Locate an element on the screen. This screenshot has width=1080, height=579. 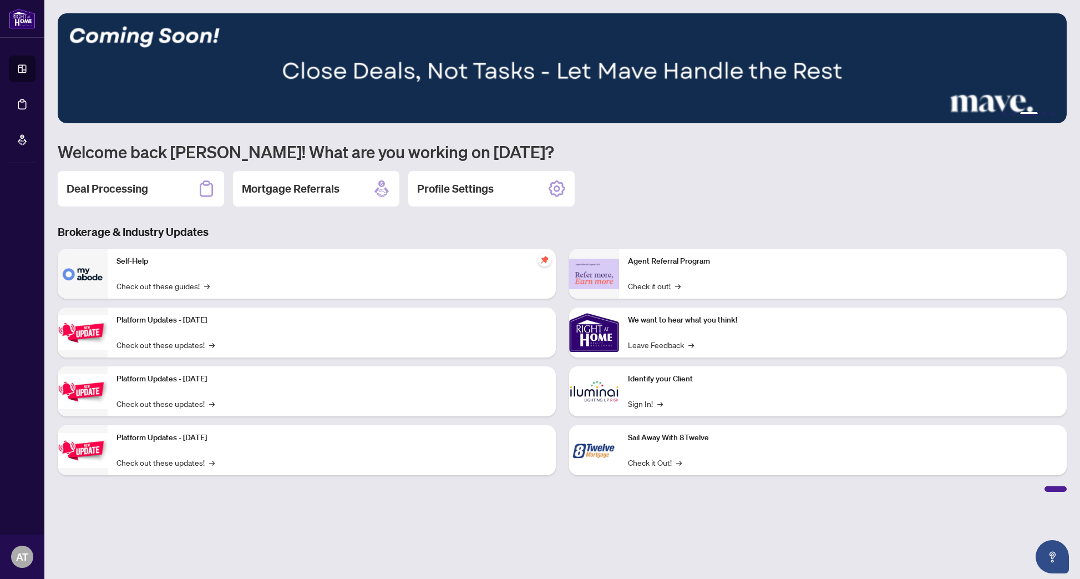
p: We want to hear what you think! is located at coordinates (843, 320).